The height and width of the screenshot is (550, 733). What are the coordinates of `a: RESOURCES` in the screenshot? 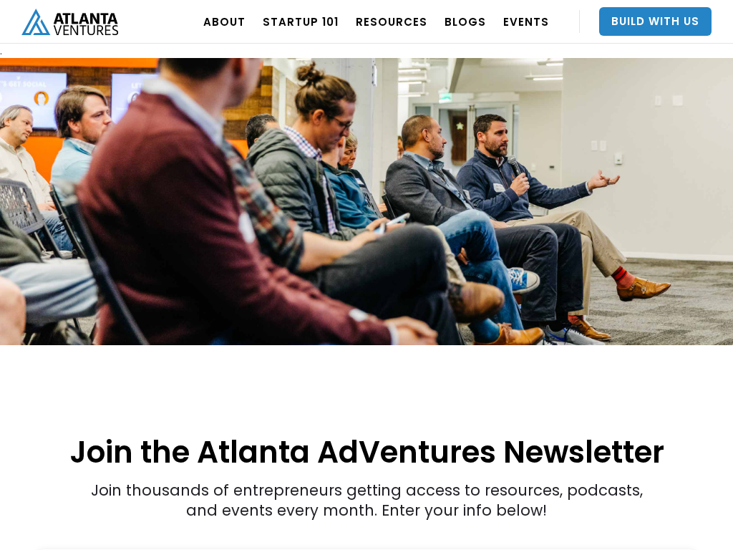 It's located at (392, 21).